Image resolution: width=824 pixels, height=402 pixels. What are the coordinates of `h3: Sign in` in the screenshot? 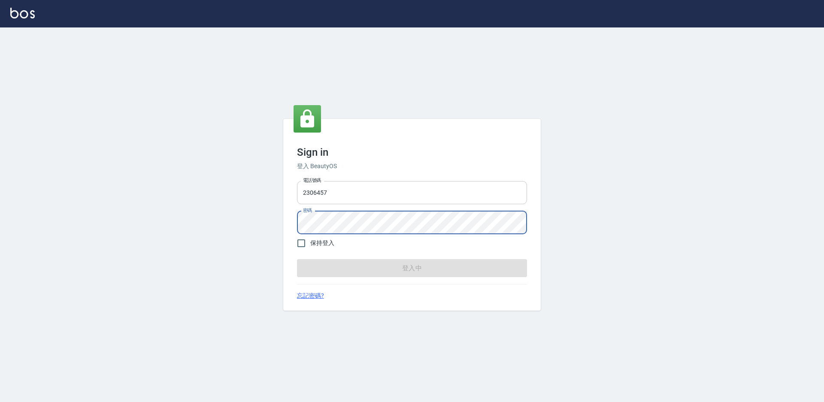 It's located at (412, 152).